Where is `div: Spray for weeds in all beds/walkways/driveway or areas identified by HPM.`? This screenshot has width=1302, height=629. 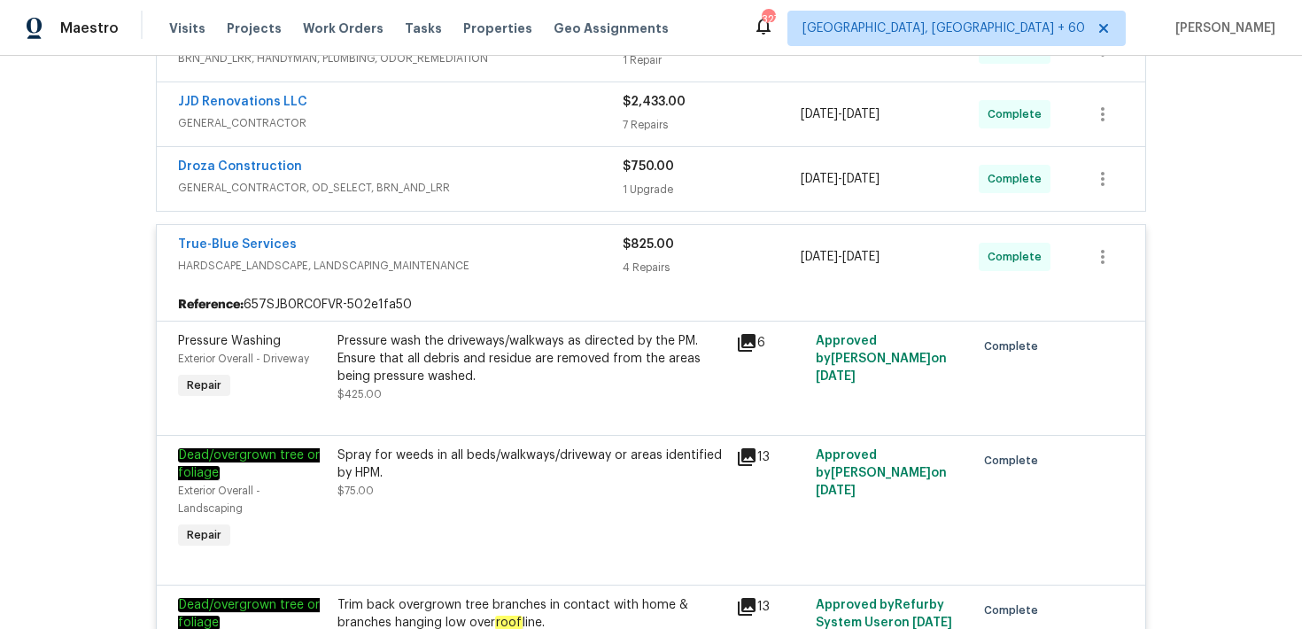 div: Spray for weeds in all beds/walkways/driveway or areas identified by HPM. is located at coordinates (532, 464).